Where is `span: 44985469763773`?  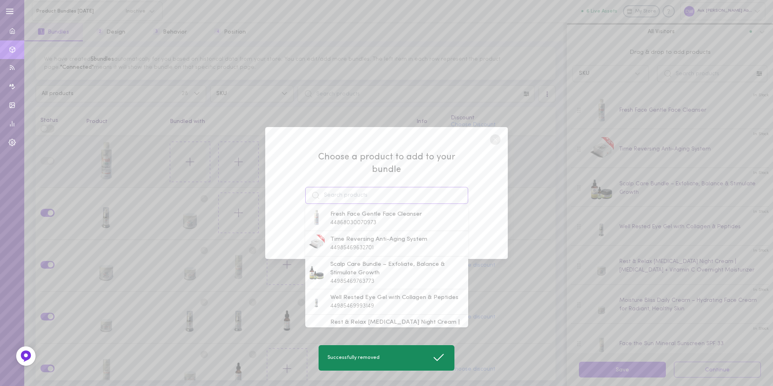
span: 44985469763773 is located at coordinates (352, 281).